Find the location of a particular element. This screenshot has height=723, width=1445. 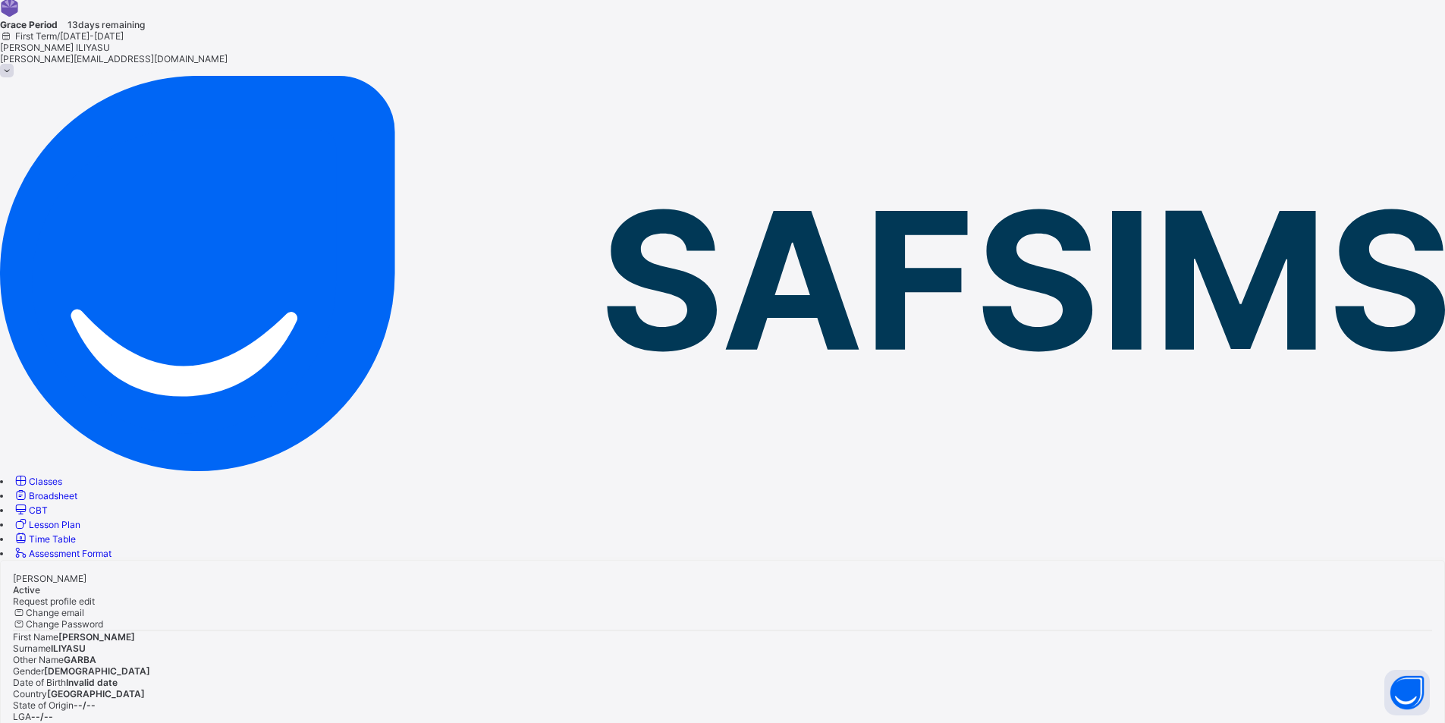

span: CBT is located at coordinates (38, 510).